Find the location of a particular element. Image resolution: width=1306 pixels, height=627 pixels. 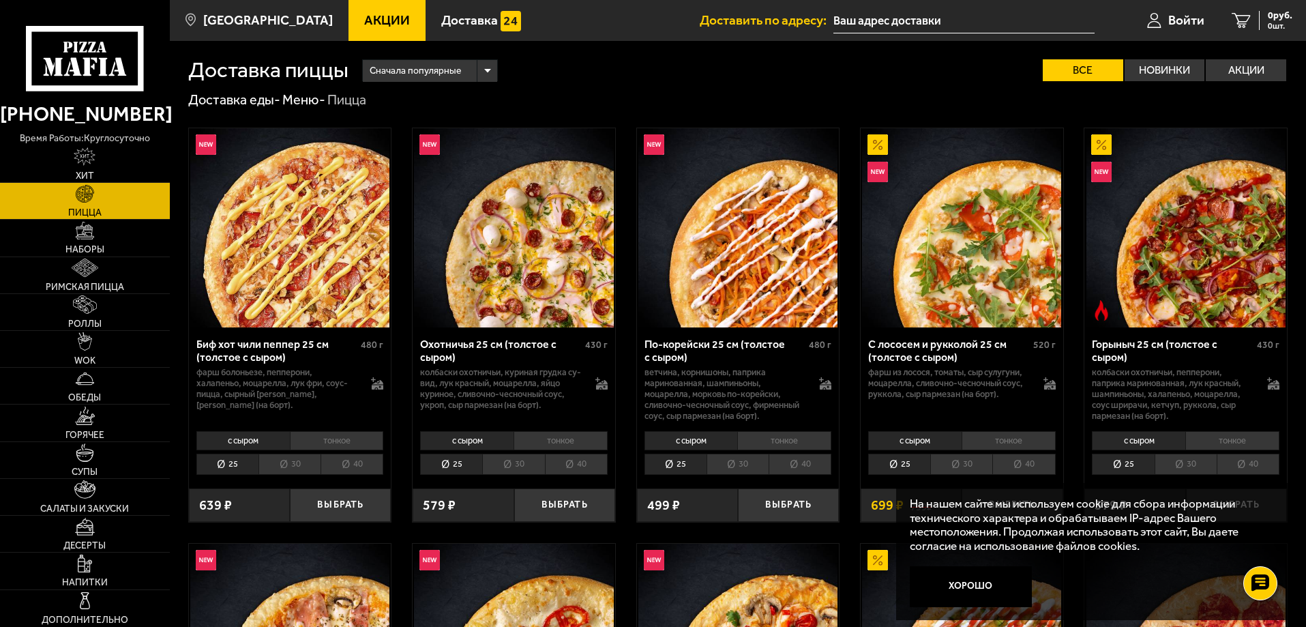

span: 579 ₽ is located at coordinates (439, 505).